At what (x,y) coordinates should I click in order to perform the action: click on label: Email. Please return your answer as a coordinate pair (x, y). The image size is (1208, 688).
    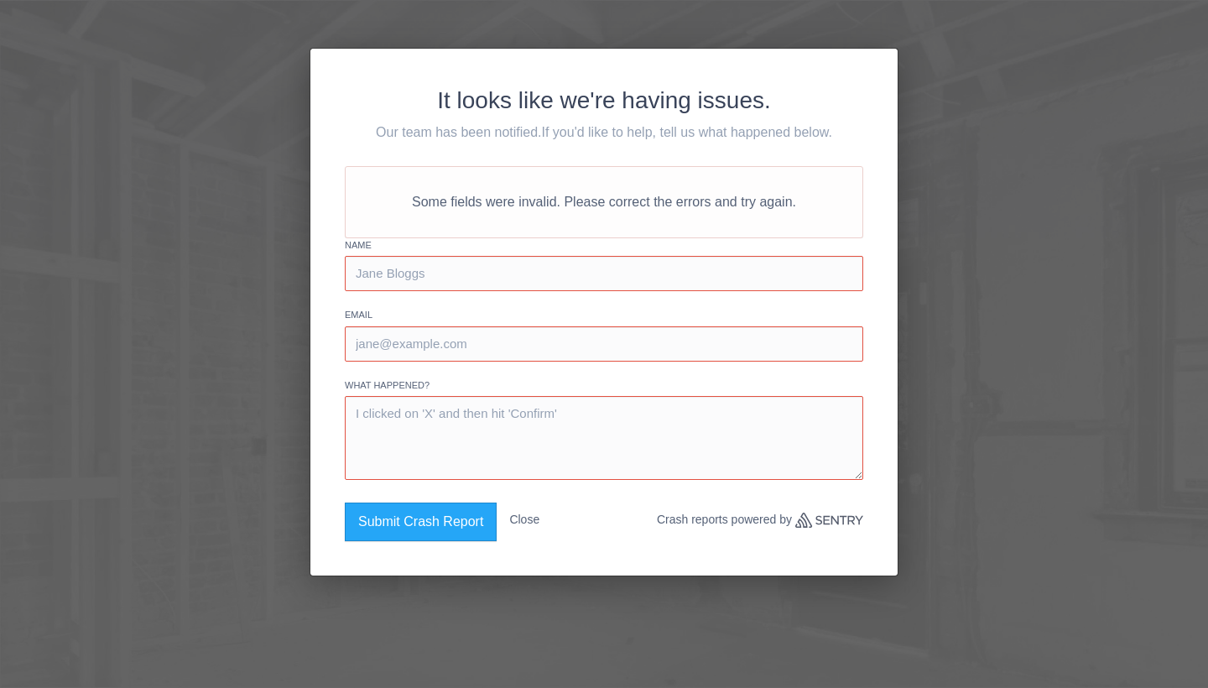
    Looking at the image, I should click on (604, 315).